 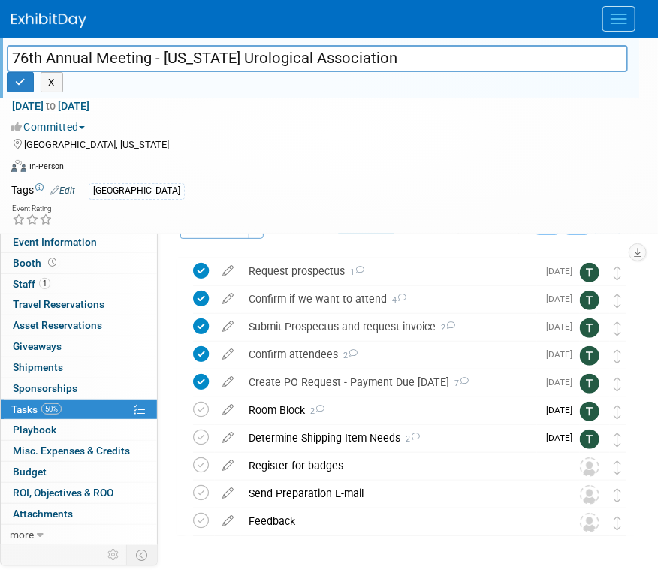 I want to click on div: Event Format, so click(x=325, y=169).